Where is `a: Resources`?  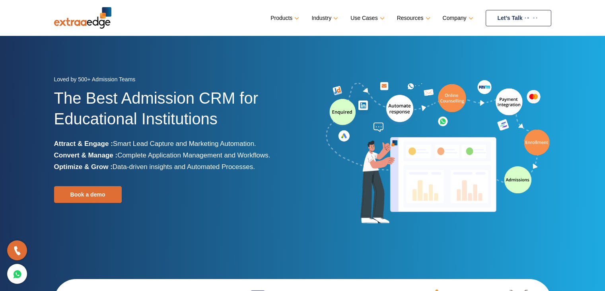 a: Resources is located at coordinates (413, 18).